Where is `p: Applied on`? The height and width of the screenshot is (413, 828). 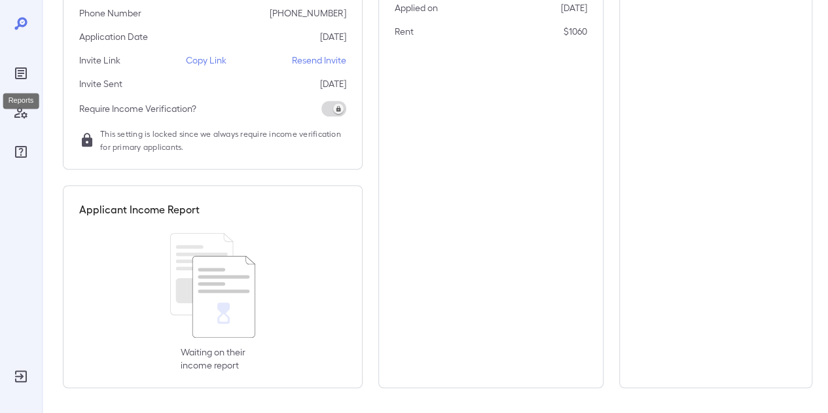
p: Applied on is located at coordinates (416, 8).